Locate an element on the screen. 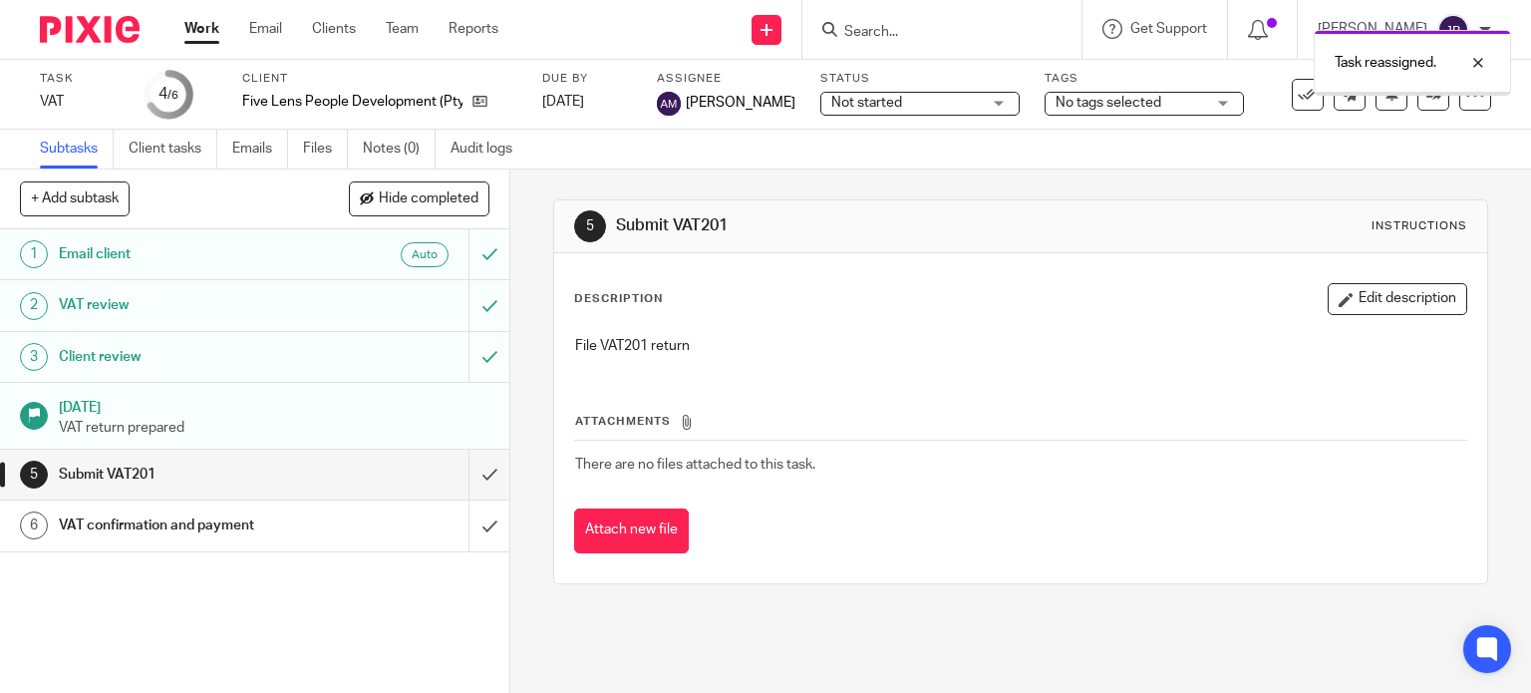  div: 6 is located at coordinates (34, 525).